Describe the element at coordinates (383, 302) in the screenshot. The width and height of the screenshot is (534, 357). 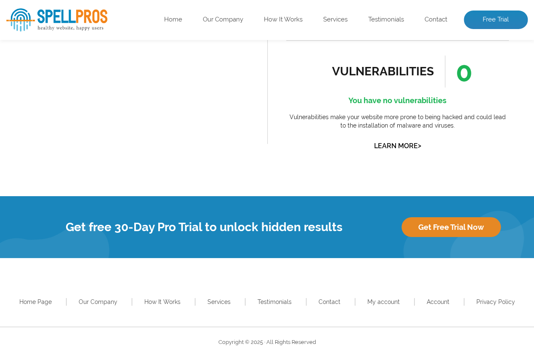
I see `a: My account` at that location.